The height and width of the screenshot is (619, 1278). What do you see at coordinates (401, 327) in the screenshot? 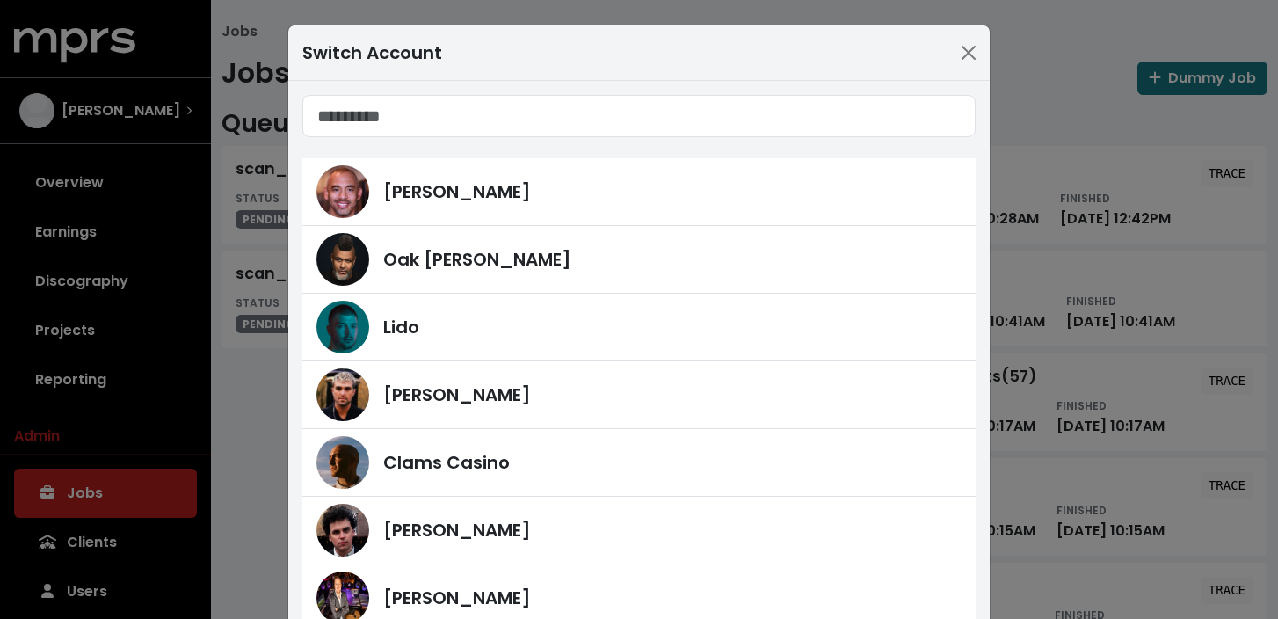
I see `span: Lido` at bounding box center [401, 327].